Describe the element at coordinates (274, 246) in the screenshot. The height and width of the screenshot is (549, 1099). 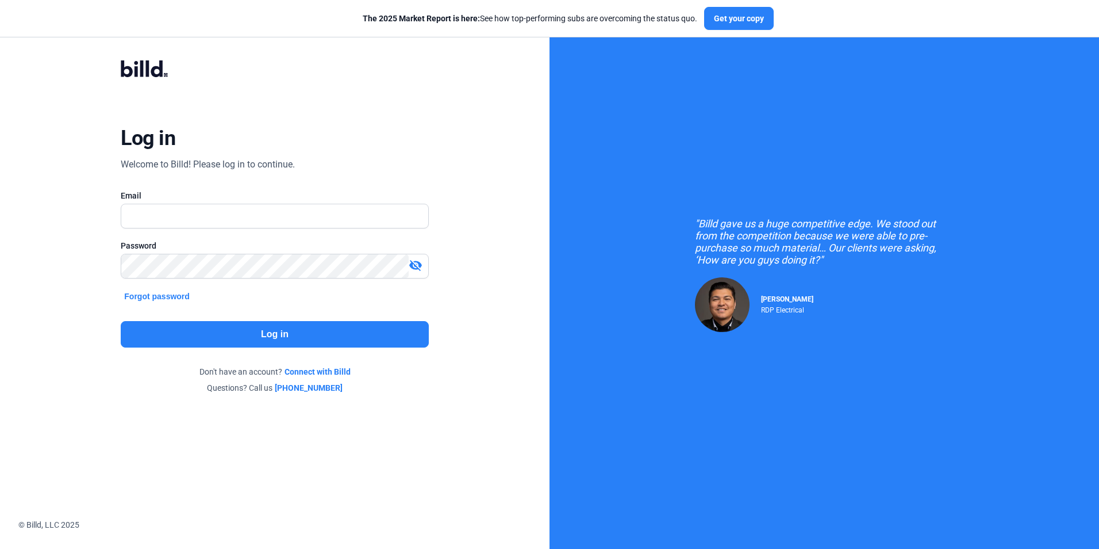
I see `div: Password` at that location.